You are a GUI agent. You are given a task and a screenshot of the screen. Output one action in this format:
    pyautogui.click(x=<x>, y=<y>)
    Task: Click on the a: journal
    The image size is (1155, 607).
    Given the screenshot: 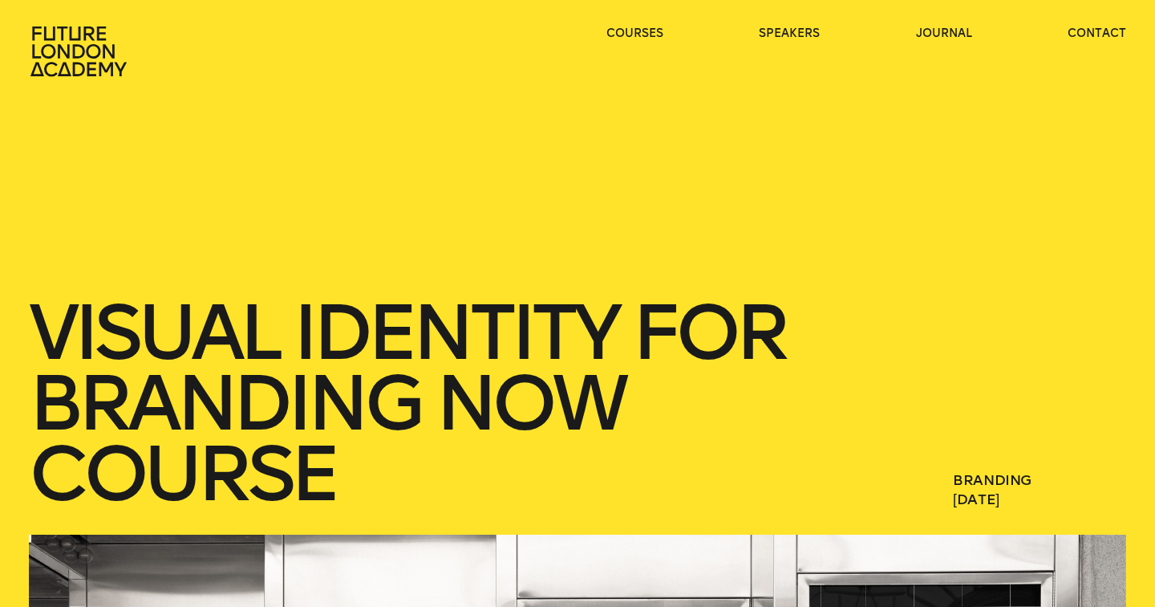 What is the action you would take?
    pyautogui.click(x=944, y=34)
    